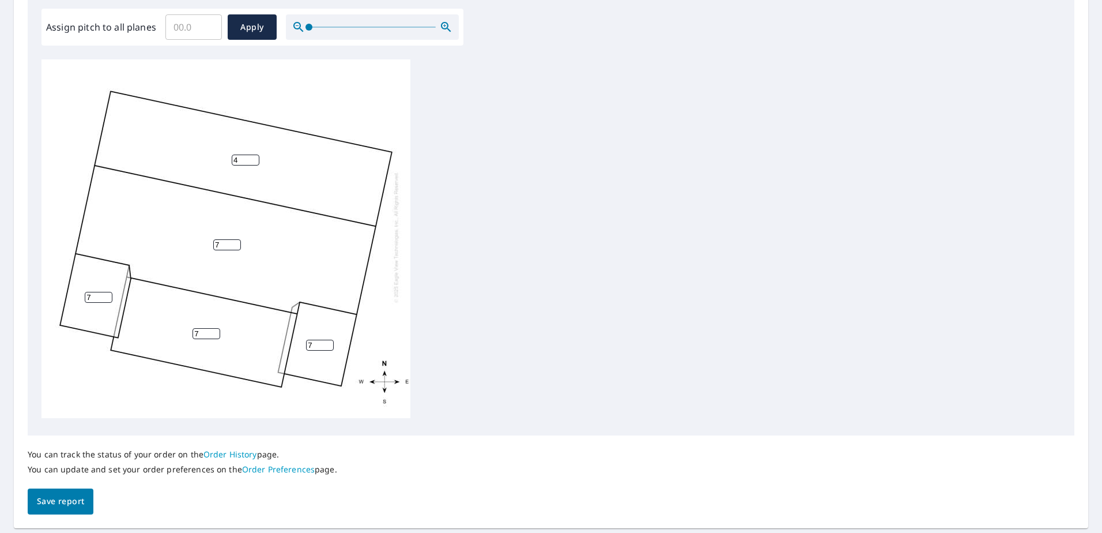 This screenshot has height=533, width=1102. What do you see at coordinates (252, 27) in the screenshot?
I see `button: Apply` at bounding box center [252, 27].